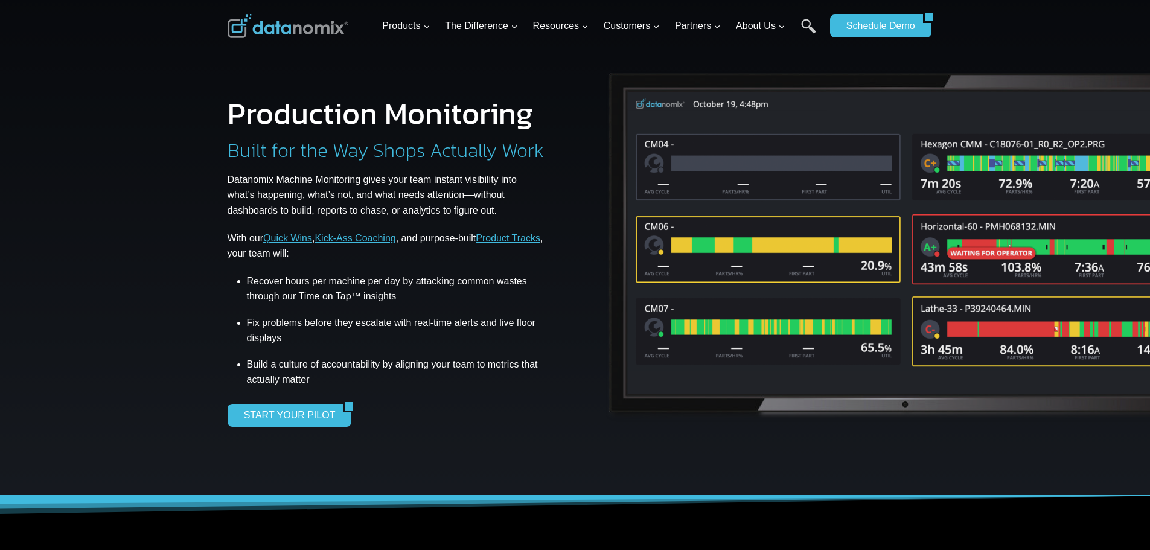  What do you see at coordinates (291, 6) in the screenshot?
I see `span: Last Name` at bounding box center [291, 6].